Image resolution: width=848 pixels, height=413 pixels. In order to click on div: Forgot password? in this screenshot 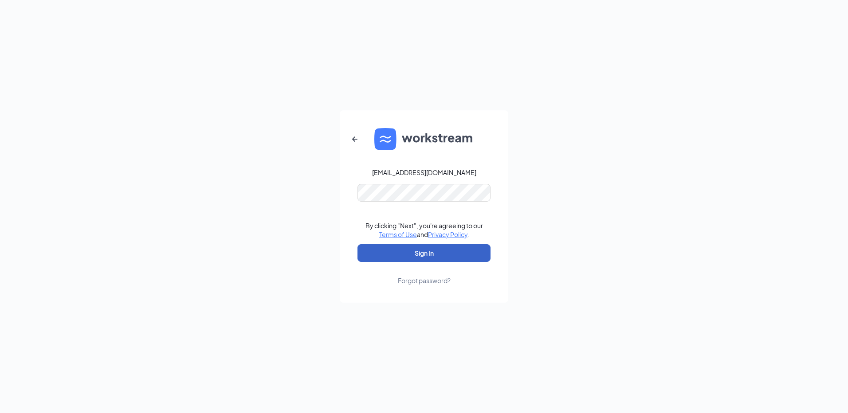, I will do `click(424, 281)`.